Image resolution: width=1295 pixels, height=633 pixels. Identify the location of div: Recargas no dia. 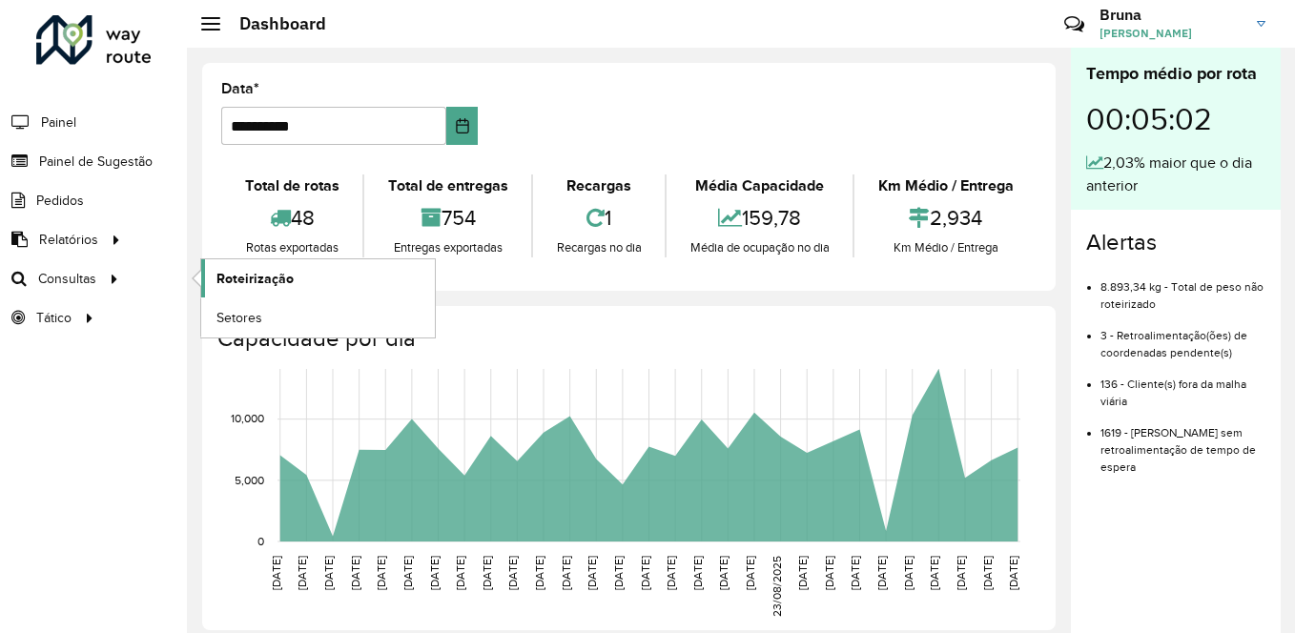
(599, 248).